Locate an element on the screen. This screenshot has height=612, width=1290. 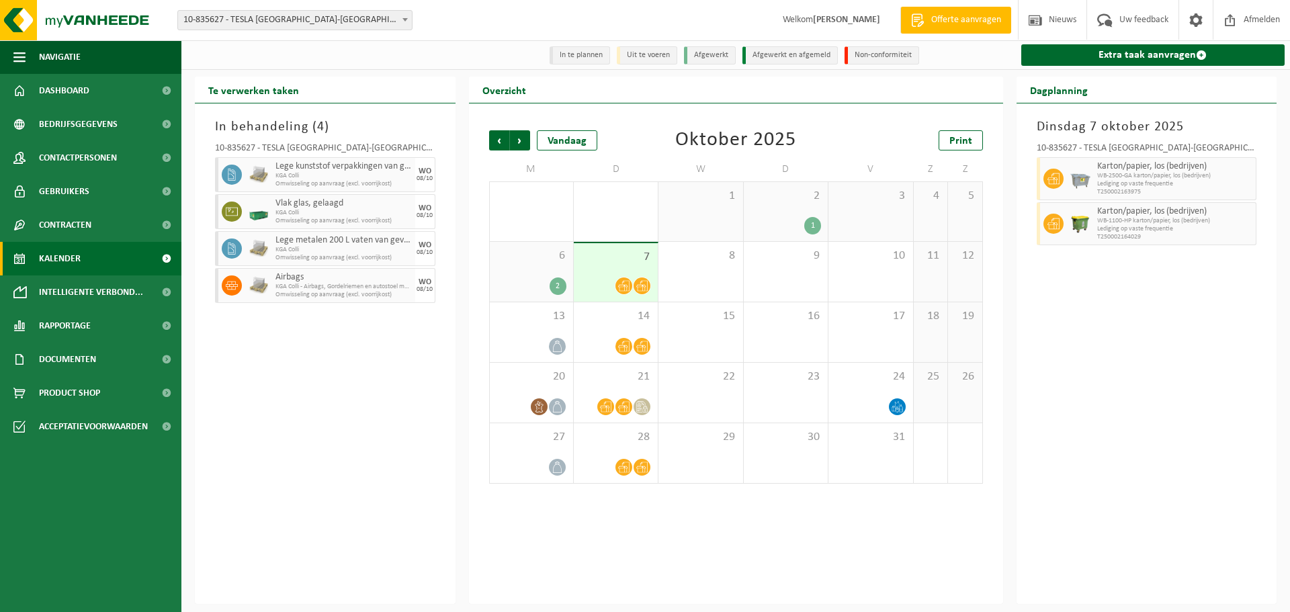
span: 20 is located at coordinates (532, 377).